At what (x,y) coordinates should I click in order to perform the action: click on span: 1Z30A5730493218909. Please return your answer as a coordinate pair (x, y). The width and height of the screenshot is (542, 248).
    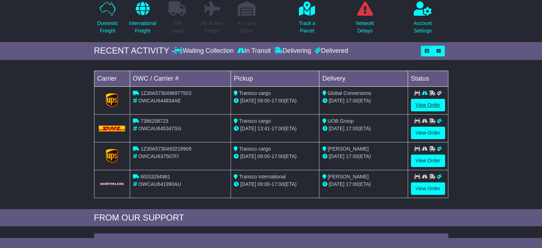
    Looking at the image, I should click on (166, 149).